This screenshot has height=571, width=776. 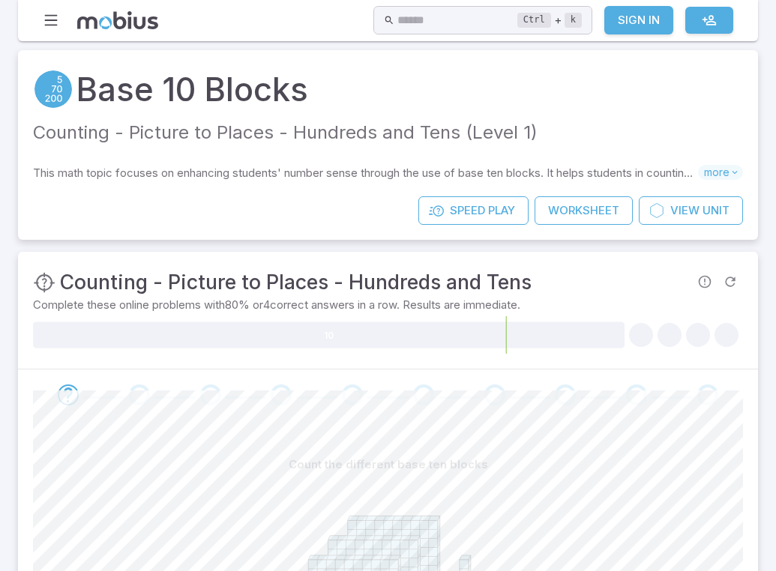 What do you see at coordinates (388, 133) in the screenshot?
I see `p: Counting - Picture to Places - Hundreds and Tens (Level 1)` at bounding box center [388, 133].